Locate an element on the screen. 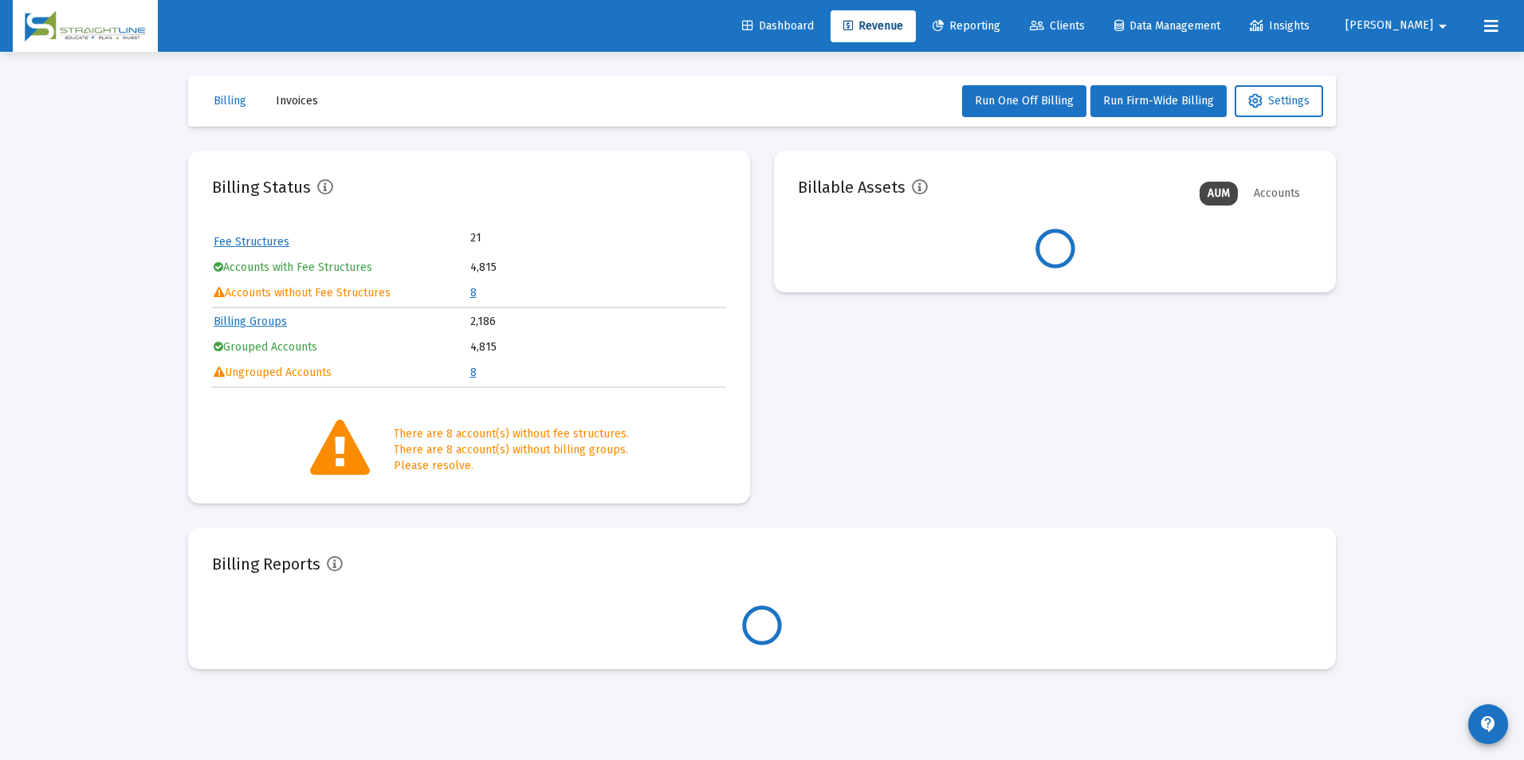 This screenshot has height=760, width=1524. button: Invoices is located at coordinates (296, 101).